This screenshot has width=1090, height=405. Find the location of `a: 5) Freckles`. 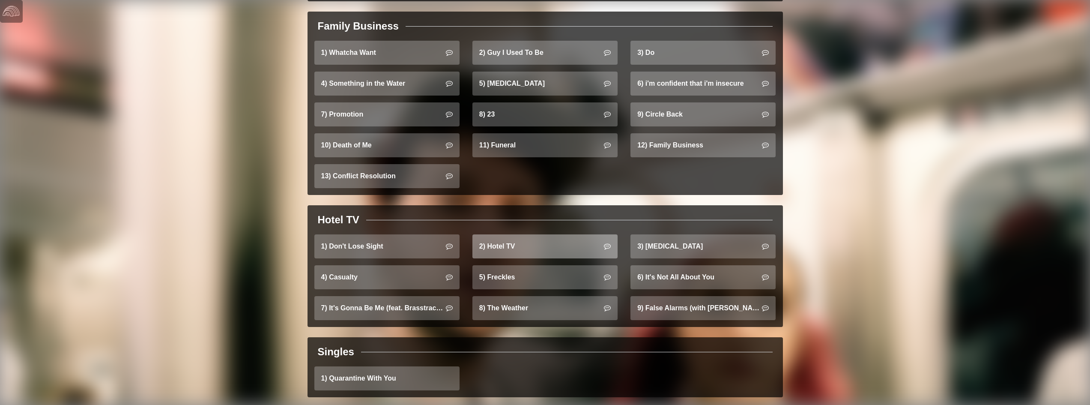

a: 5) Freckles is located at coordinates (545, 277).